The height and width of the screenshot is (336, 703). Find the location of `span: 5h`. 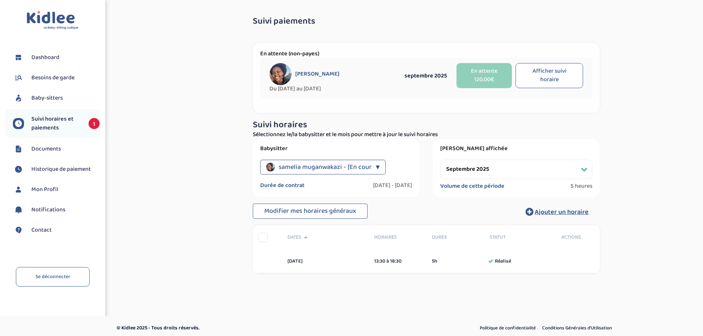

span: 5h is located at coordinates (434, 261).